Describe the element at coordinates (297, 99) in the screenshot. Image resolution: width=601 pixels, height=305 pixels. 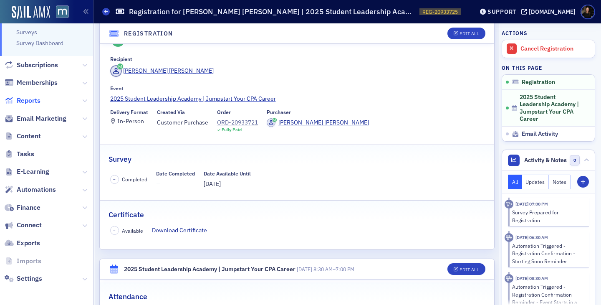
I see `a: 2025 Student Leadership Academy | Jumpstart Your CPA Career` at that location.